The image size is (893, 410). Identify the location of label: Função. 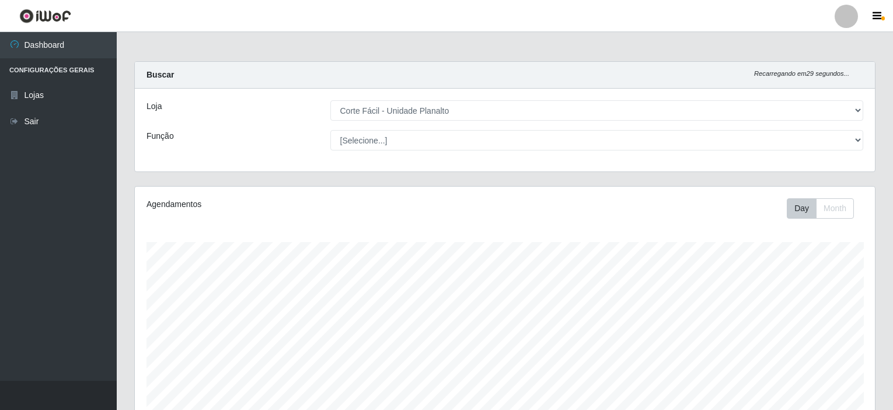
(160, 136).